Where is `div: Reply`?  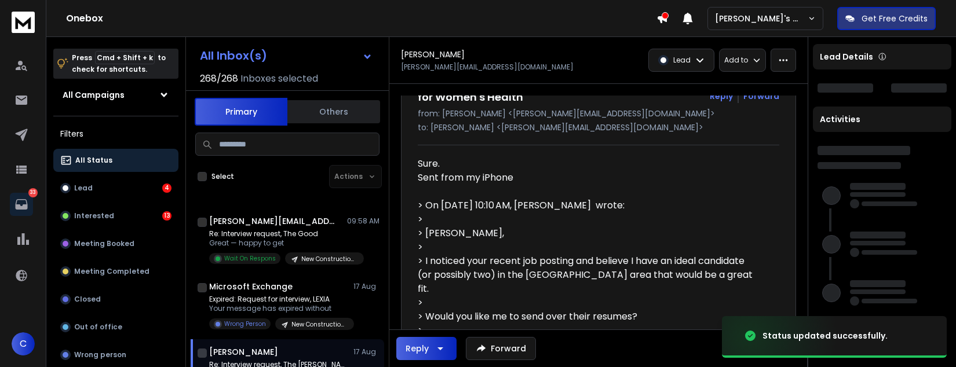 div: Reply is located at coordinates (417, 349).